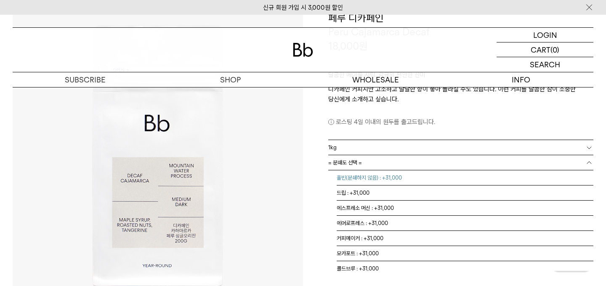 The height and width of the screenshot is (286, 606). I want to click on a: LOGIN, so click(545, 35).